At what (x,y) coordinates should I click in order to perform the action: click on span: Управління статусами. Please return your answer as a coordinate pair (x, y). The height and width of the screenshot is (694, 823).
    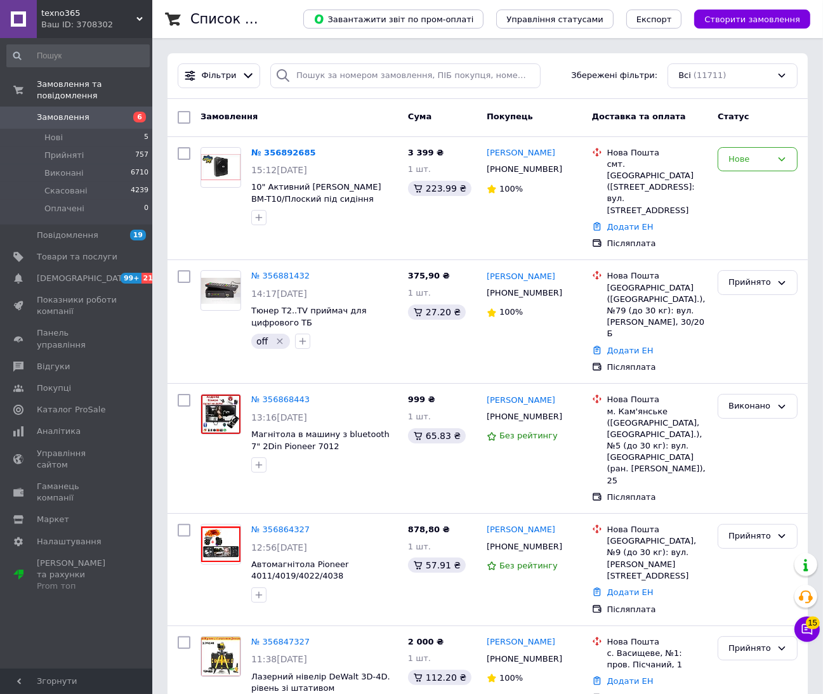
    Looking at the image, I should click on (554, 19).